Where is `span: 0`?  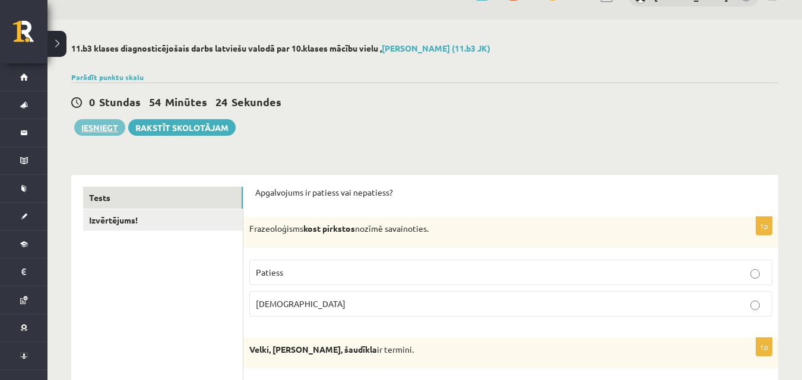 span: 0 is located at coordinates (92, 101).